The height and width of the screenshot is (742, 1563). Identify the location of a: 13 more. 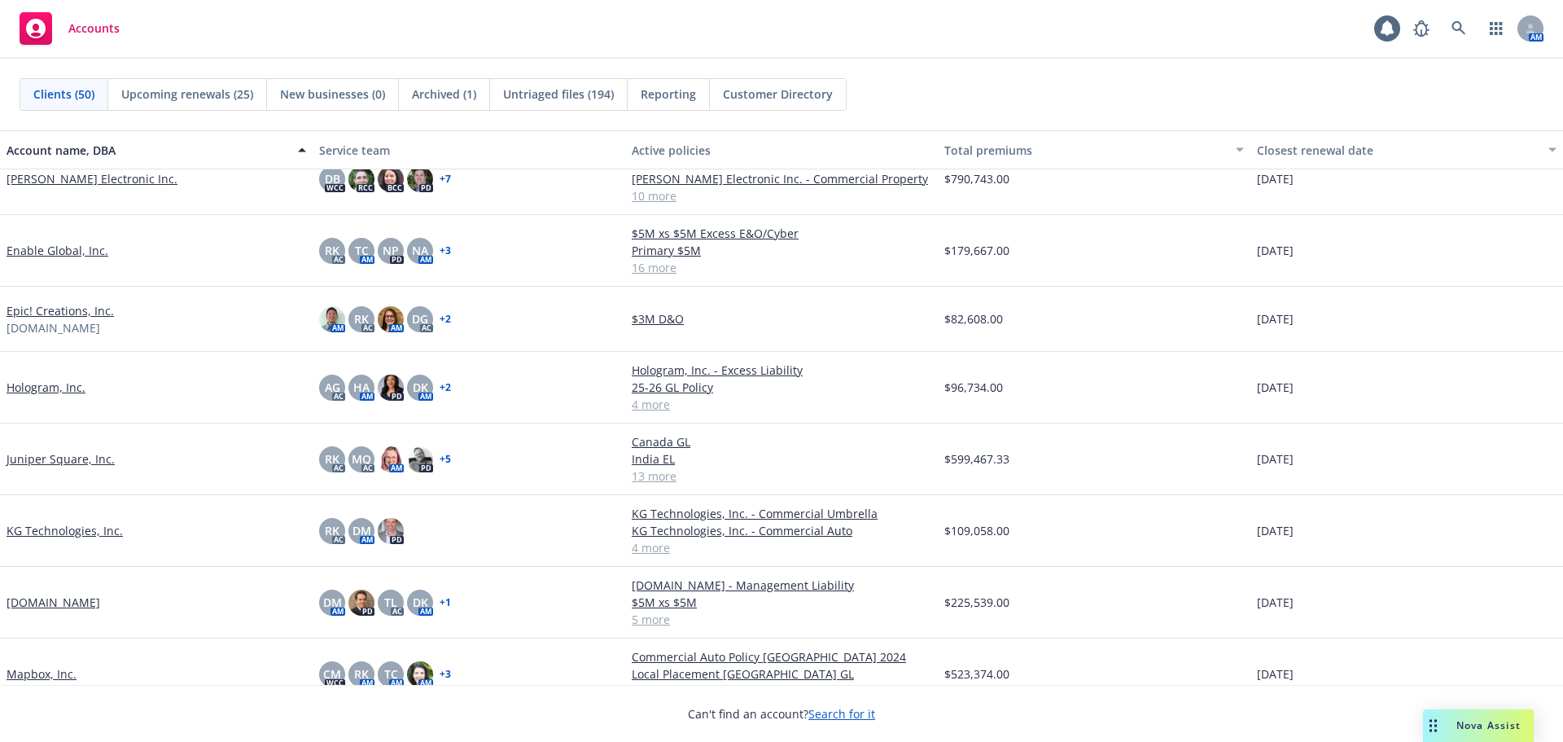
(782, 476).